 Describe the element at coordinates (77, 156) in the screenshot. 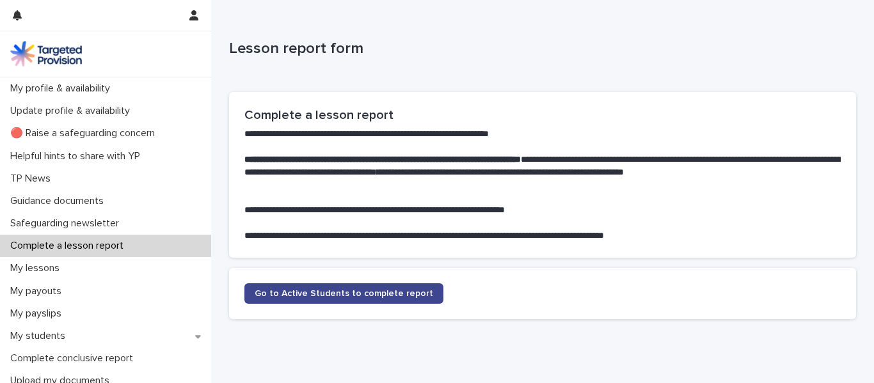

I see `p: Helpful hints to share with YP` at that location.